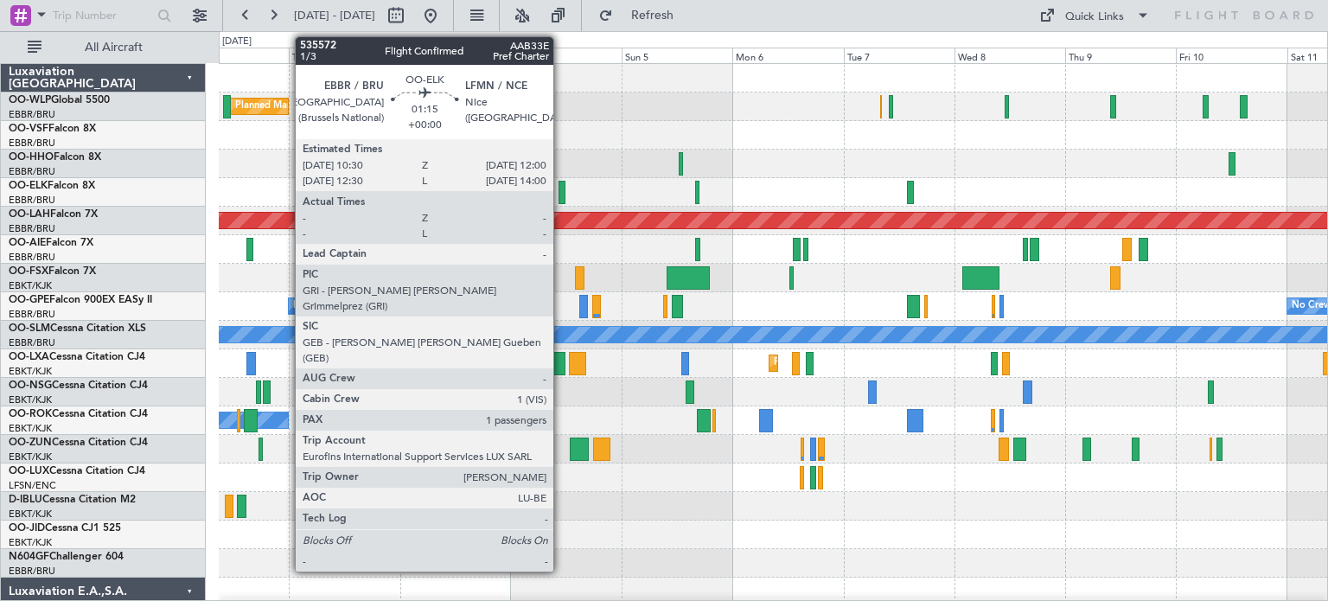 Image resolution: width=1328 pixels, height=601 pixels. What do you see at coordinates (30, 385) in the screenshot?
I see `span: OO-NSG` at bounding box center [30, 385].